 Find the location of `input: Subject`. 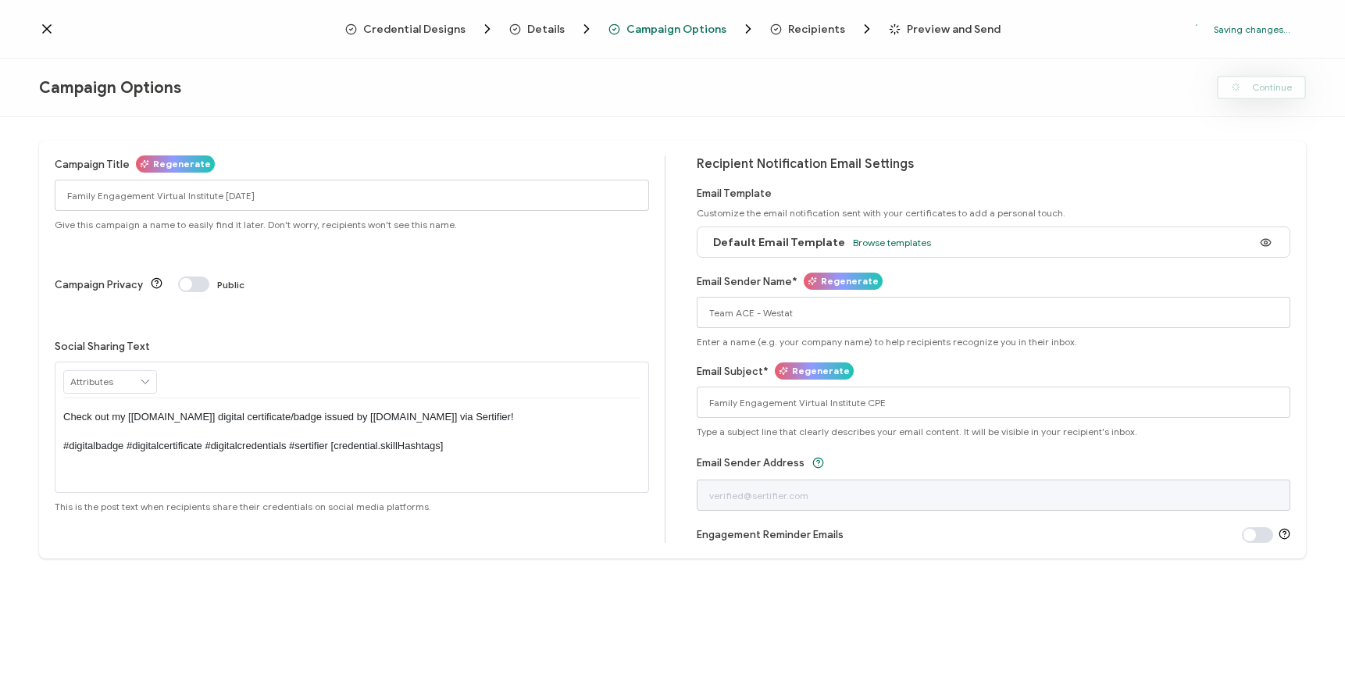

input: Subject is located at coordinates (994, 402).